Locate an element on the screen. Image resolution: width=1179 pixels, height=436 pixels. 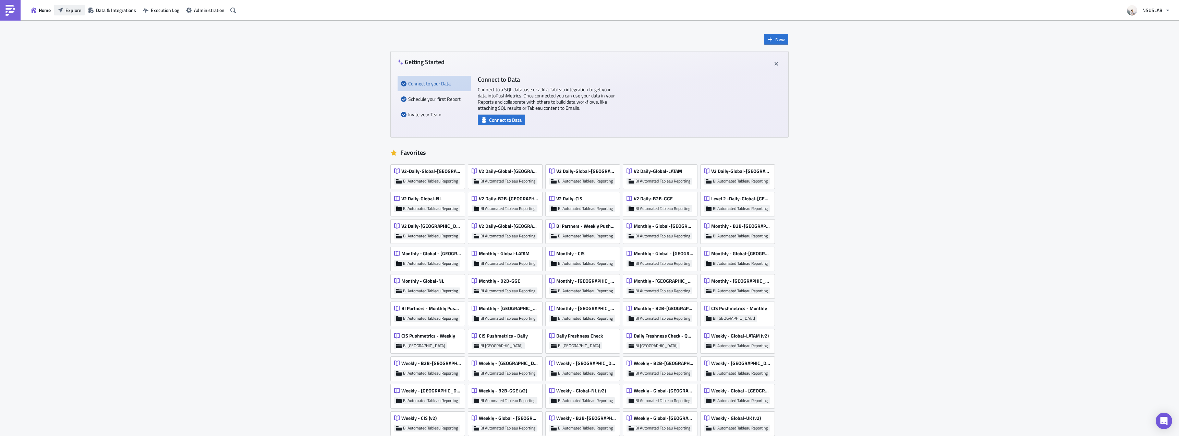
a: V2 Daily-Global-NLBI Automated Tableau Reporting is located at coordinates (429, 202).